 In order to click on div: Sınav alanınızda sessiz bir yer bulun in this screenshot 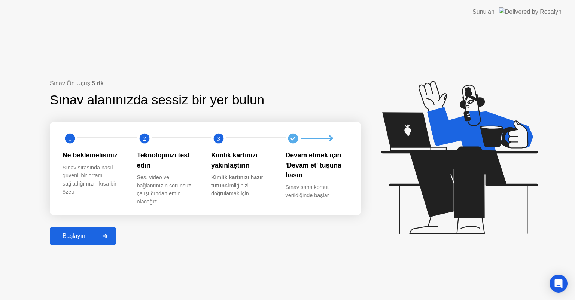, I will do `click(181, 100)`.